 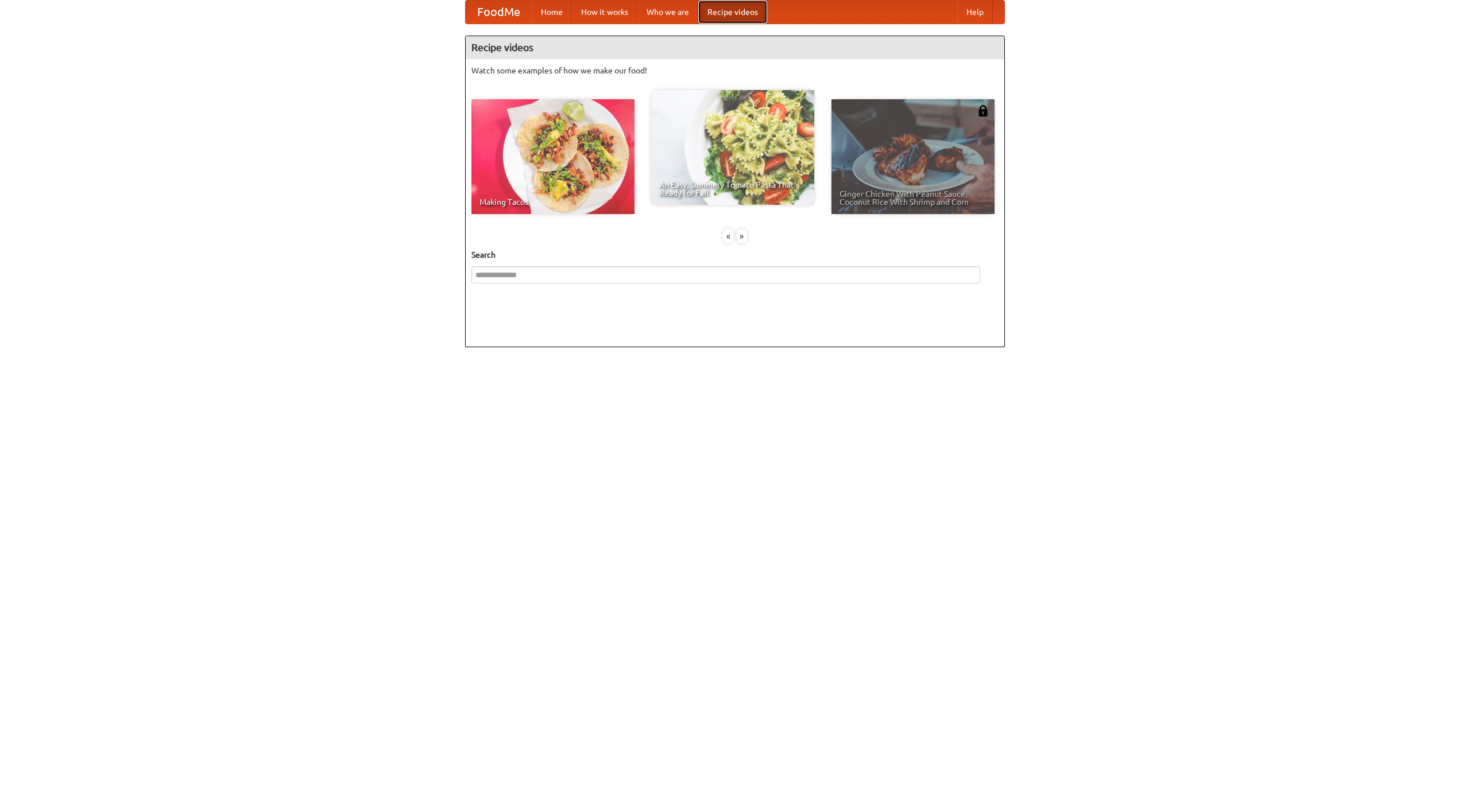 I want to click on span: An Easy, Summery Tomato Pasta That's Ready for Fall, so click(x=733, y=189).